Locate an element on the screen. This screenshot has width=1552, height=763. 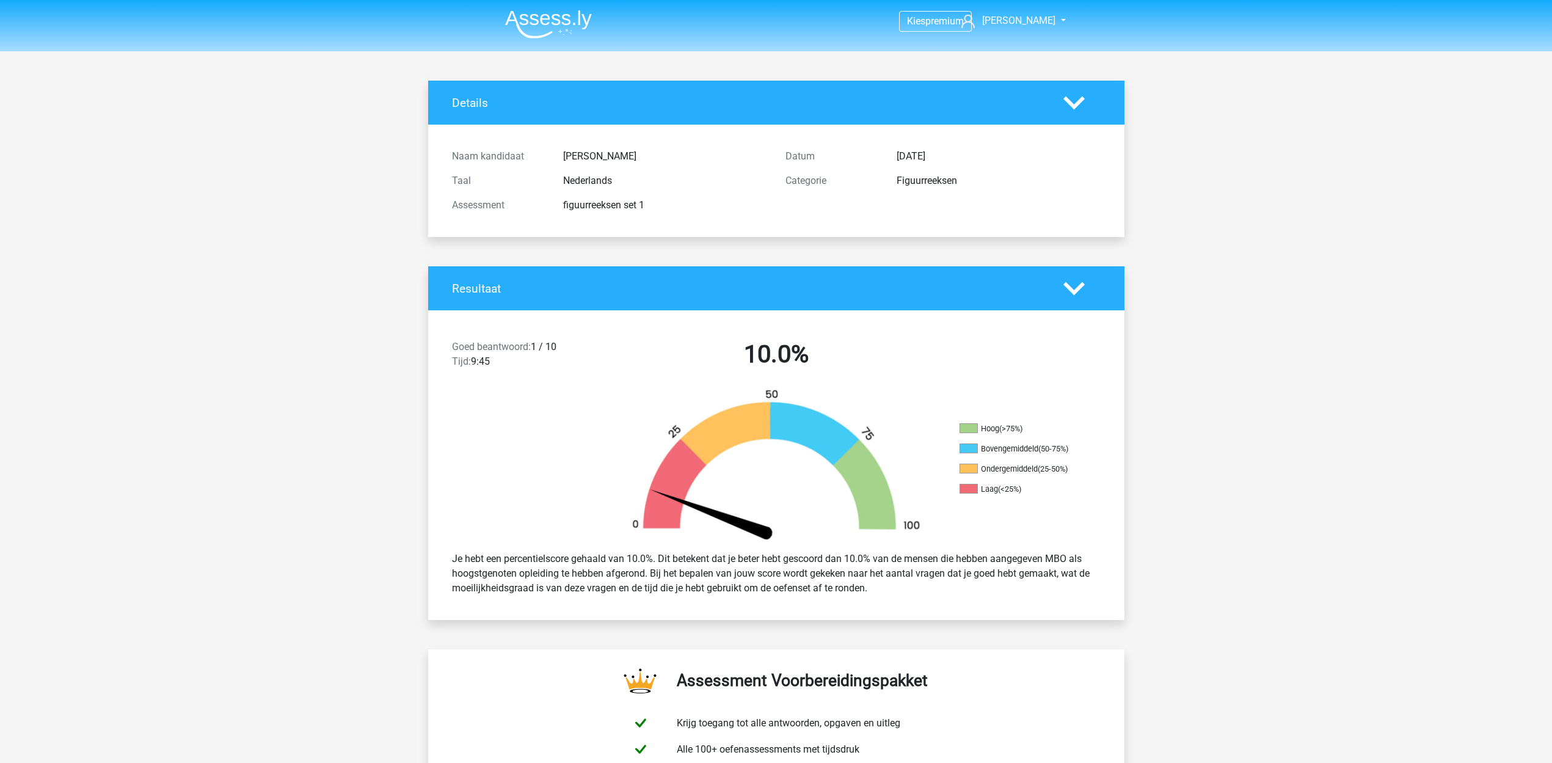
a: Kiespremium is located at coordinates (935, 21).